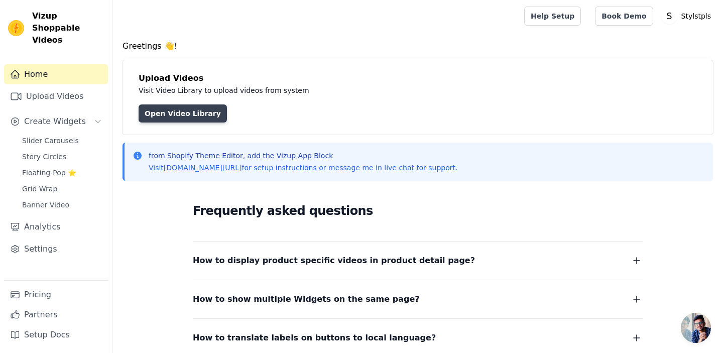 This screenshot has height=353, width=723. What do you see at coordinates (696, 16) in the screenshot?
I see `p: Stylstpls` at bounding box center [696, 16].